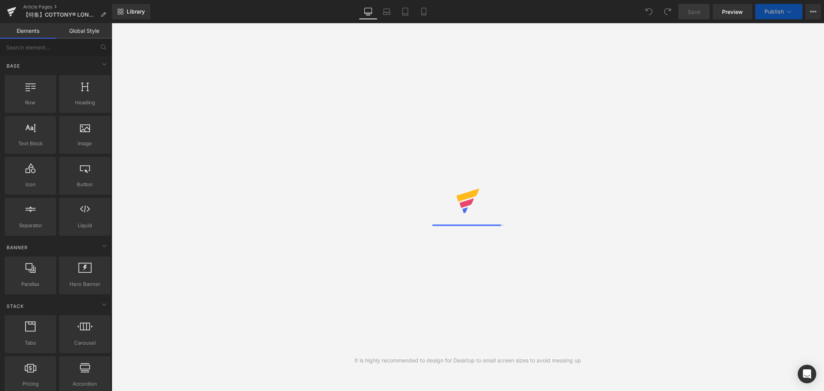 This screenshot has width=824, height=391. What do you see at coordinates (85, 342) in the screenshot?
I see `span: Carousel` at bounding box center [85, 342].